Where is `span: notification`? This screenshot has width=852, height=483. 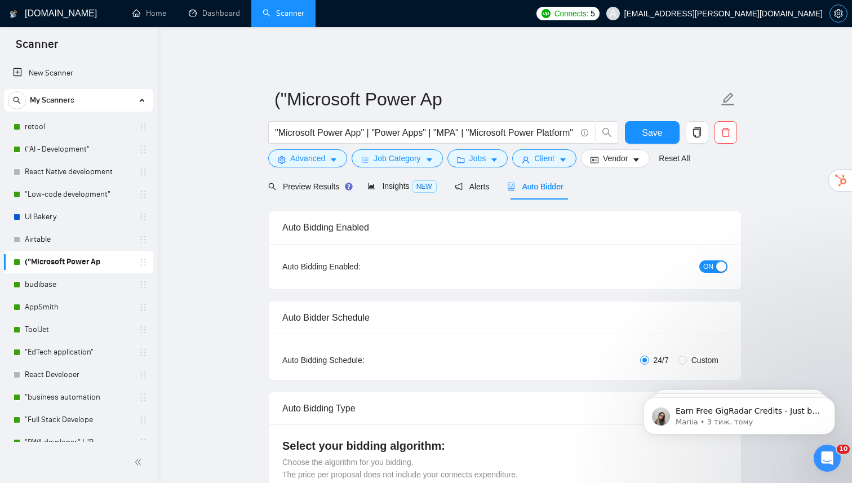
span: notification is located at coordinates (459, 186).